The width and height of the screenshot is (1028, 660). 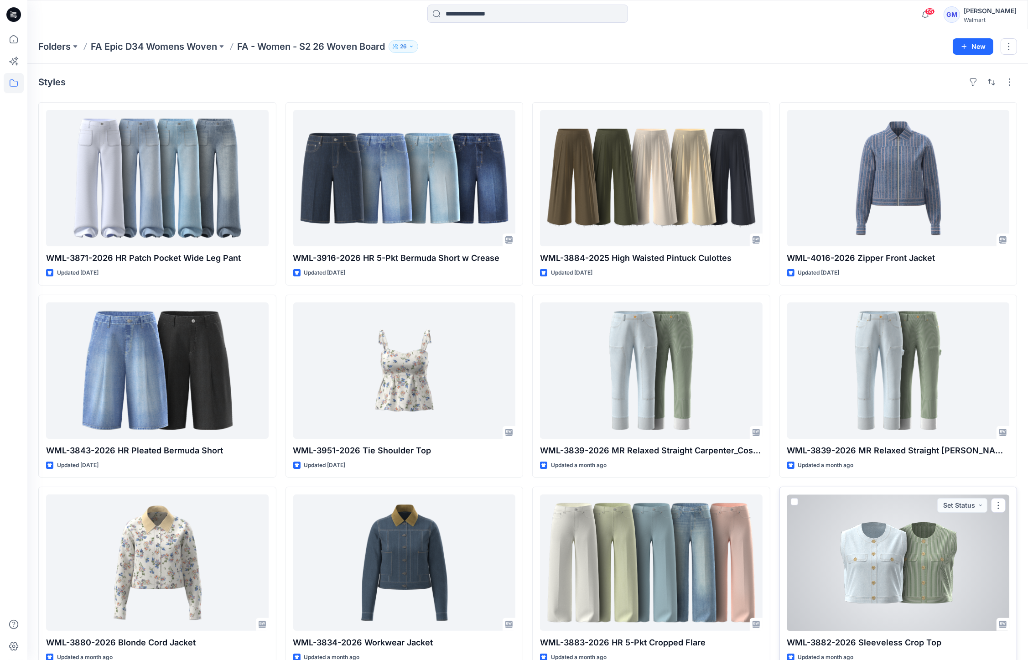 What do you see at coordinates (157, 178) in the screenshot?
I see `a: WML-3871-2026 HR Patch Pocket Wide Leg Pant` at bounding box center [157, 178].